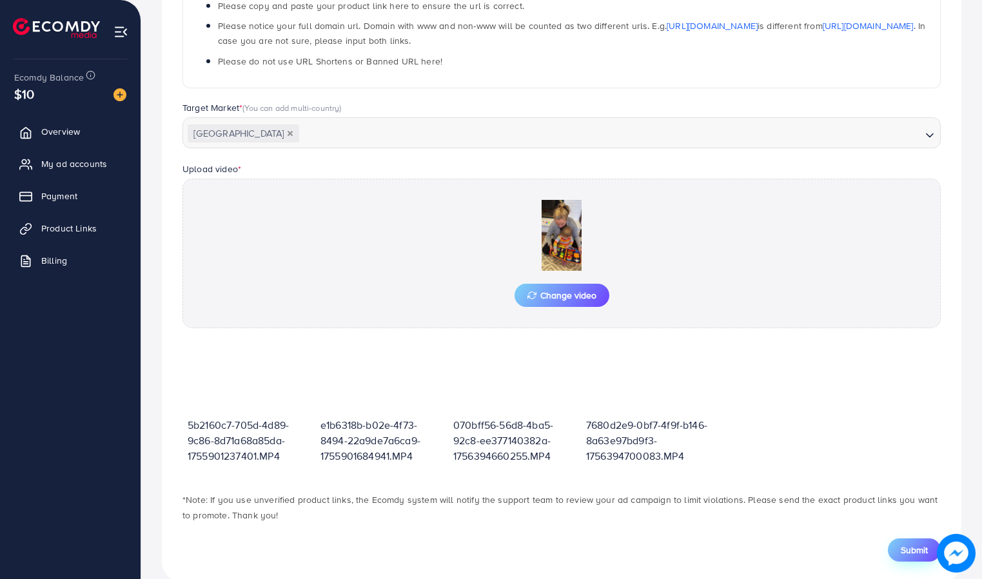 The image size is (982, 579). What do you see at coordinates (56, 28) in the screenshot?
I see `a: logo` at bounding box center [56, 28].